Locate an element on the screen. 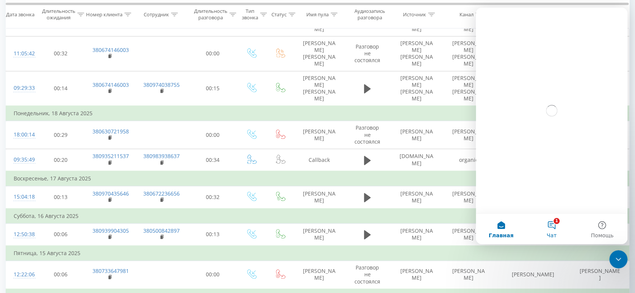  span: Чат is located at coordinates (76, 228).